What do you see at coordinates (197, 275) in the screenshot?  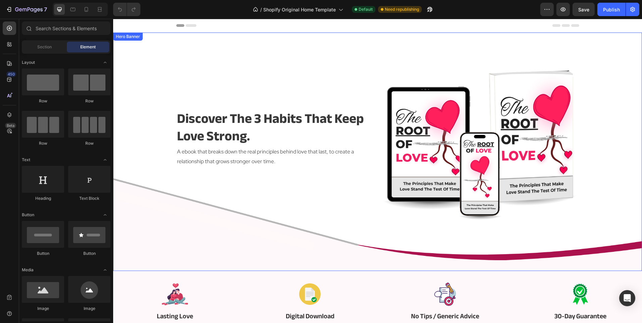 I see `img: root_31.png` at bounding box center [197, 275].